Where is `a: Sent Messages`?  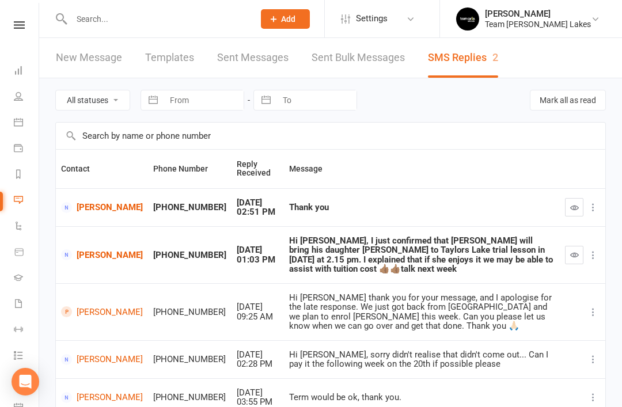
a: Sent Messages is located at coordinates (253, 58).